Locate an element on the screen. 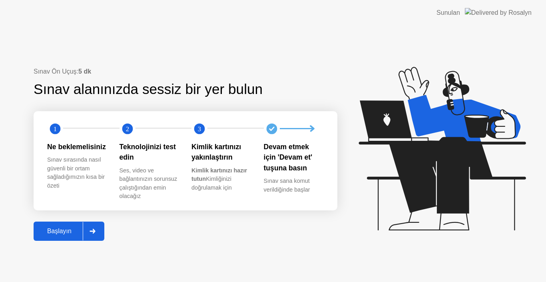 The height and width of the screenshot is (282, 546). button: Başlayın is located at coordinates (69, 231).